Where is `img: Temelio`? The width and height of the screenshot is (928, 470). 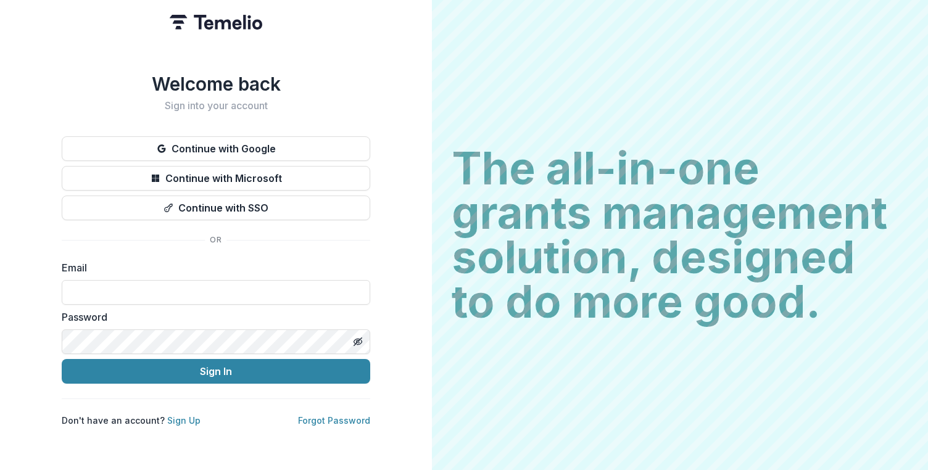 img: Temelio is located at coordinates (216, 22).